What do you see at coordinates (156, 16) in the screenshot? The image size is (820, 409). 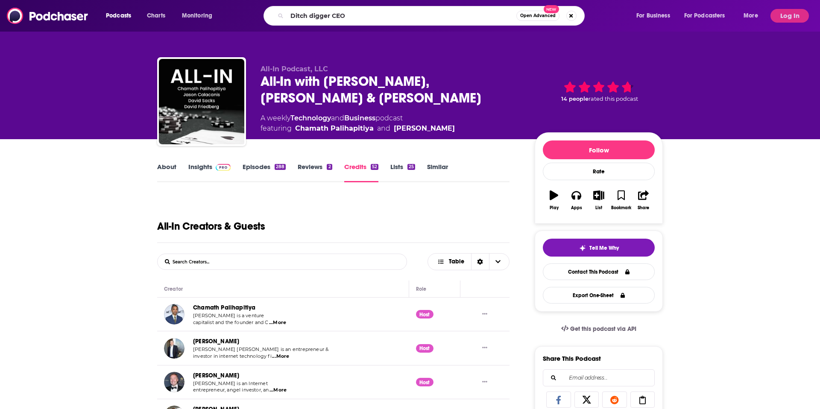 I see `a: Charts` at bounding box center [156, 16].